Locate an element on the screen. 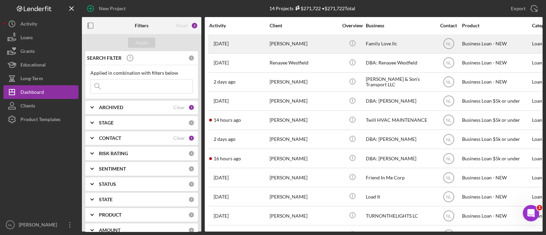 The image size is (546, 235). div: TURNONTHELIGHTS LC is located at coordinates (400, 216).